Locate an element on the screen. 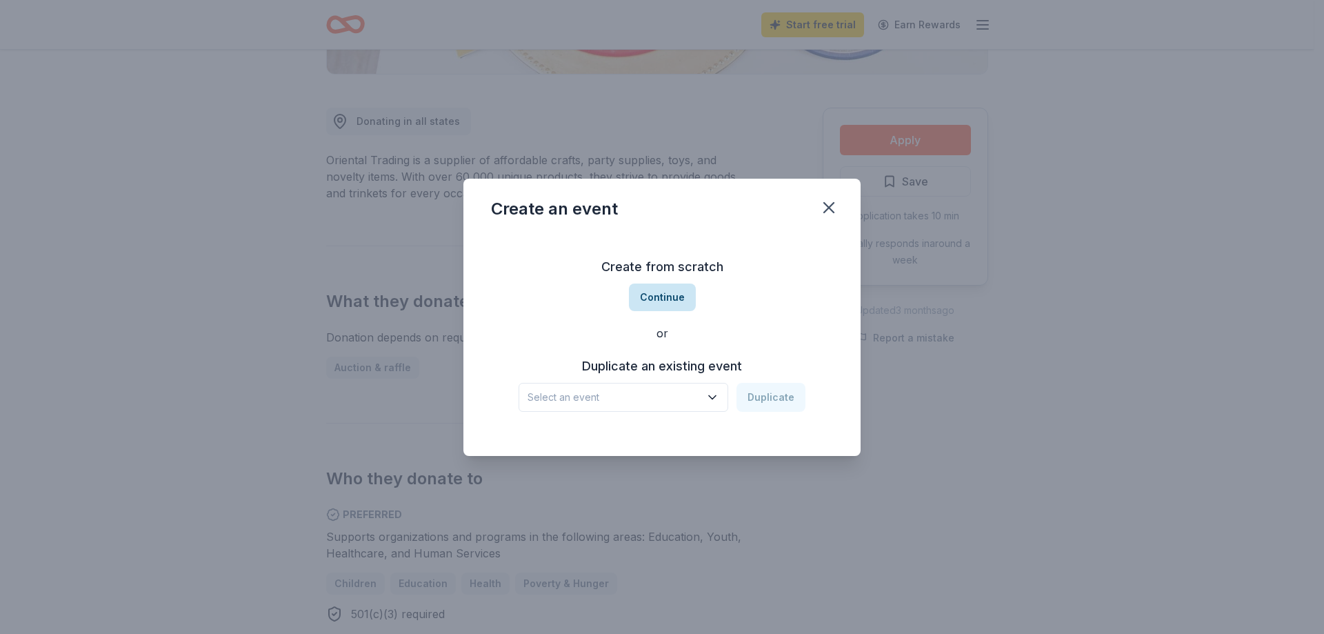  button: Continue is located at coordinates (662, 297).